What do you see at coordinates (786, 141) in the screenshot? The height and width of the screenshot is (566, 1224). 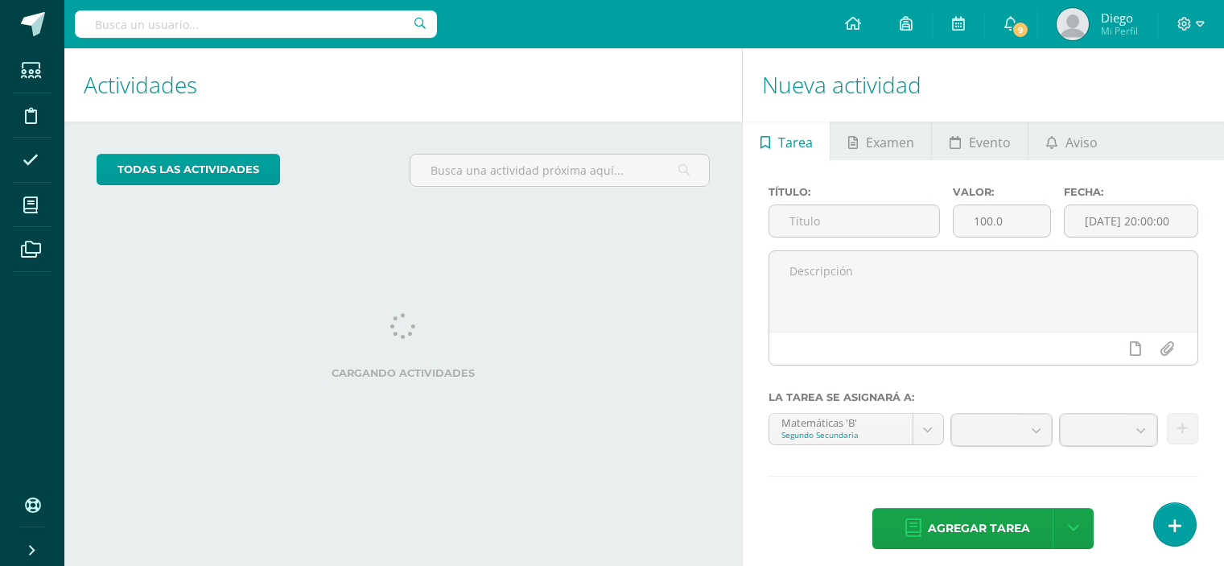 I see `a: Tarea` at bounding box center [786, 141].